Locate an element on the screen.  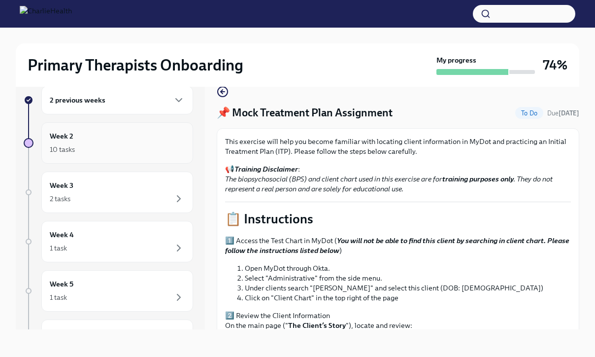
div: 2 tasks is located at coordinates (60, 199).